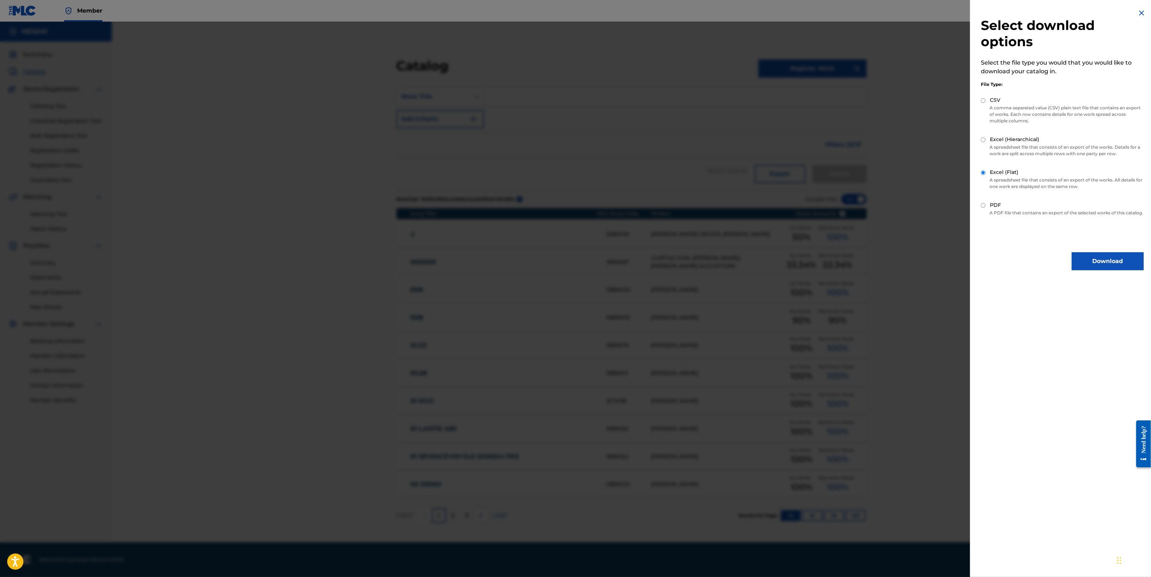 This screenshot has height=577, width=1151. I want to click on div: Sohbet Aracı, so click(1133, 559).